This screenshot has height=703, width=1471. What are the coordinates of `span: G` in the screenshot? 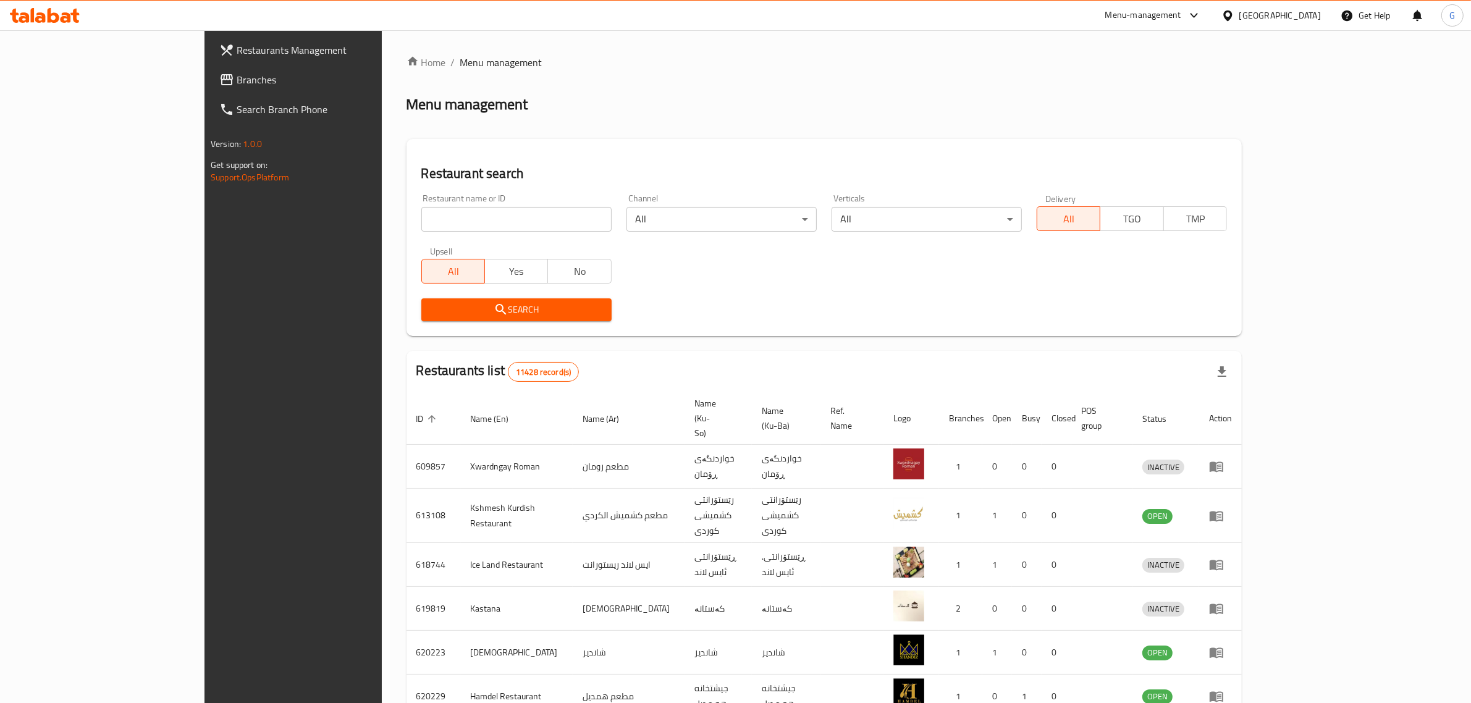 It's located at (1452, 15).